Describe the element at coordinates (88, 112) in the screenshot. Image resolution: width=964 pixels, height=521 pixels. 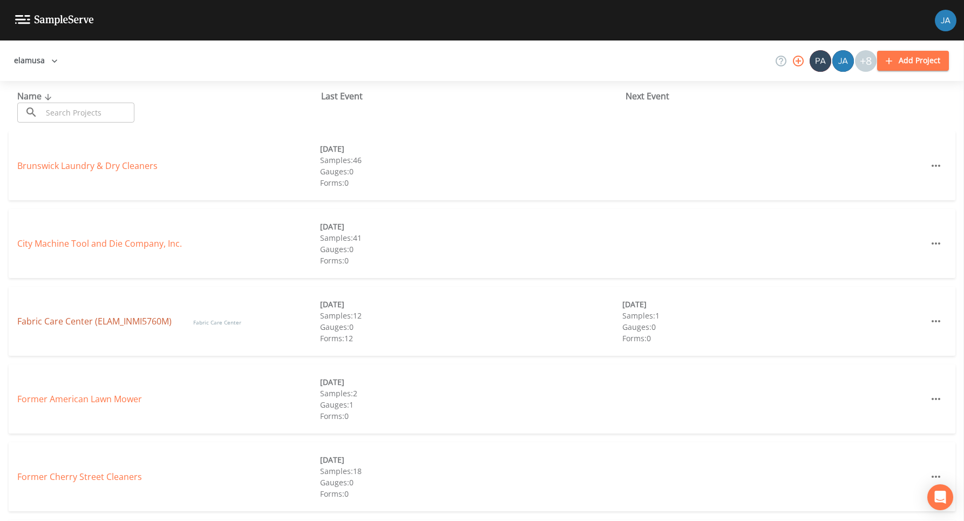
I see `input: Search Projects` at that location.